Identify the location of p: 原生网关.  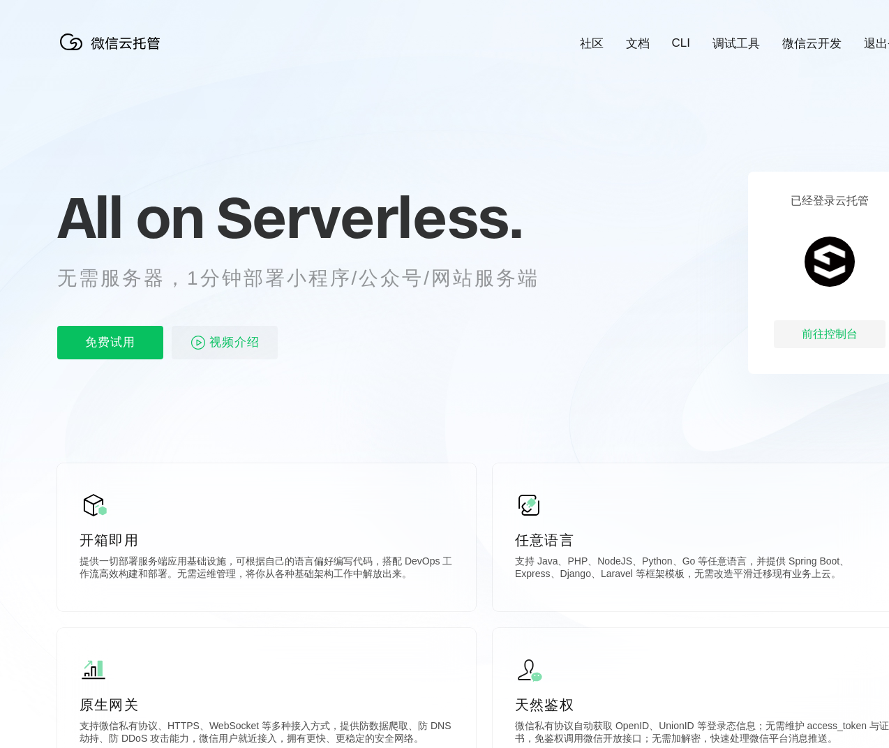
(266, 704).